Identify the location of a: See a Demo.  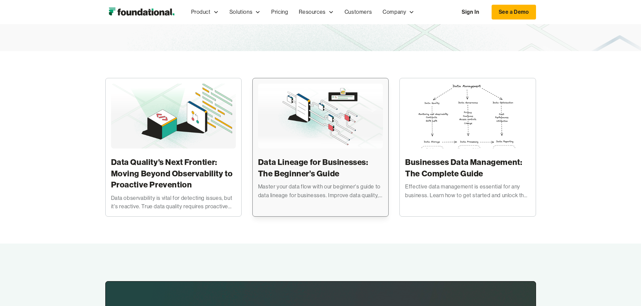
(513, 12).